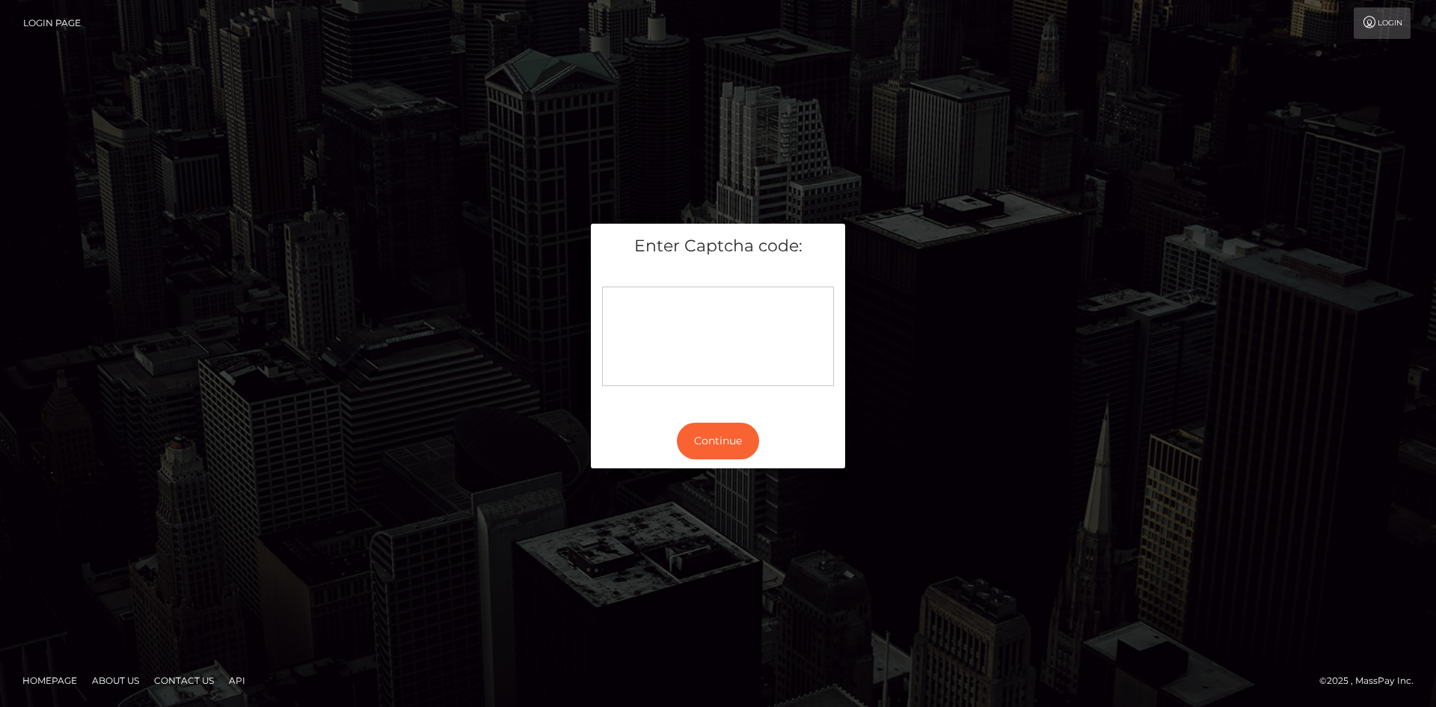 This screenshot has width=1436, height=707. What do you see at coordinates (1382, 23) in the screenshot?
I see `a: Login` at bounding box center [1382, 23].